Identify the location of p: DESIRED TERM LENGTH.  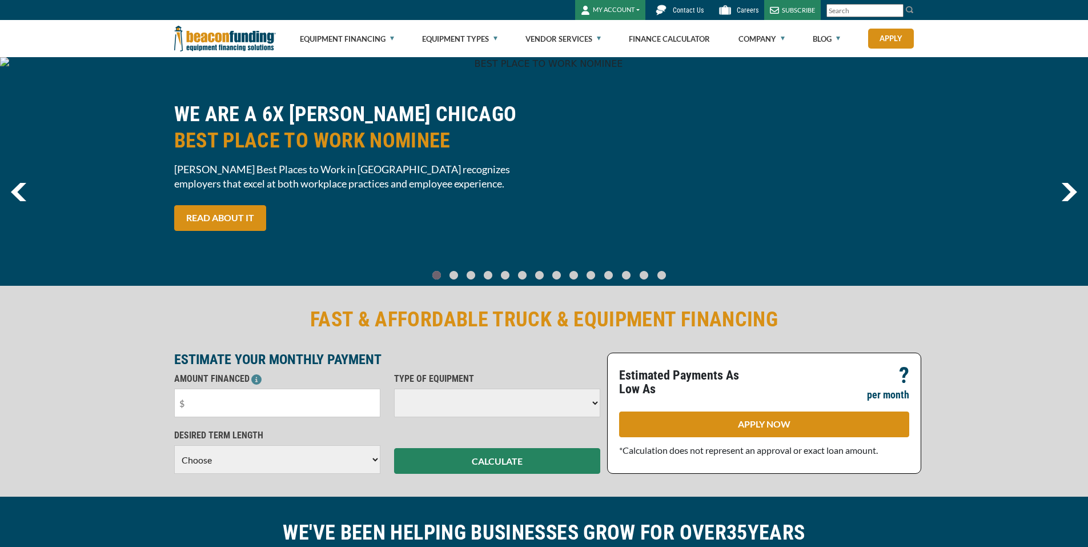
(277, 435).